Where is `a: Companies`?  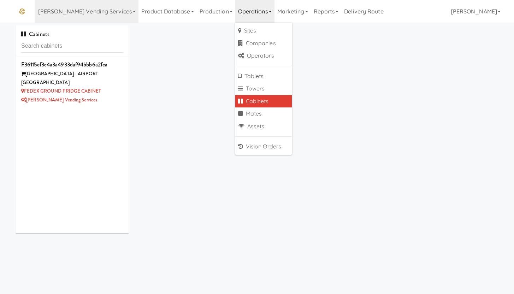
a: Companies is located at coordinates (263, 43).